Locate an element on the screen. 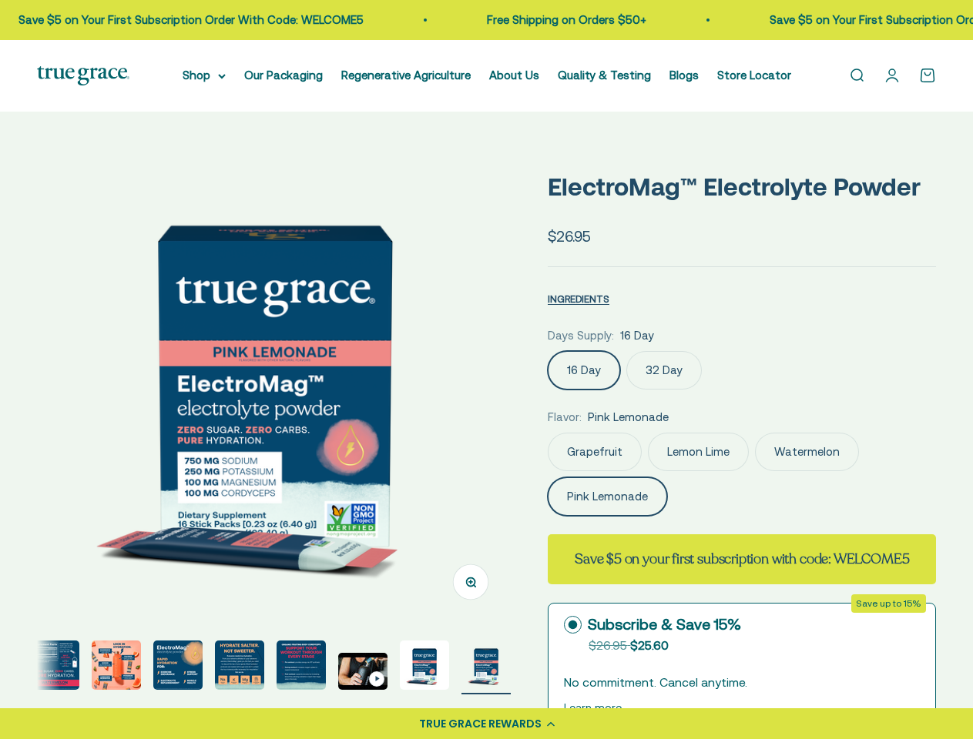  span: INGREDIENTS is located at coordinates (578, 299).